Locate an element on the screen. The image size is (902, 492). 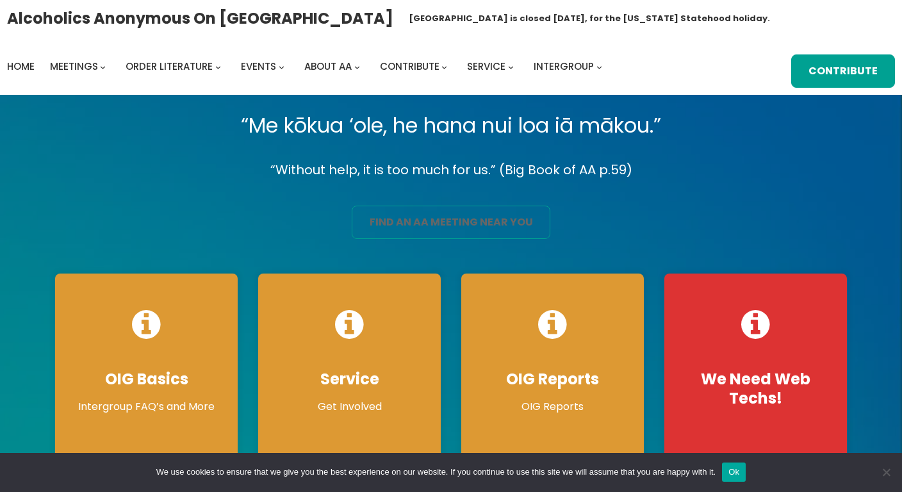
button: Intergroup submenu is located at coordinates (599, 66).